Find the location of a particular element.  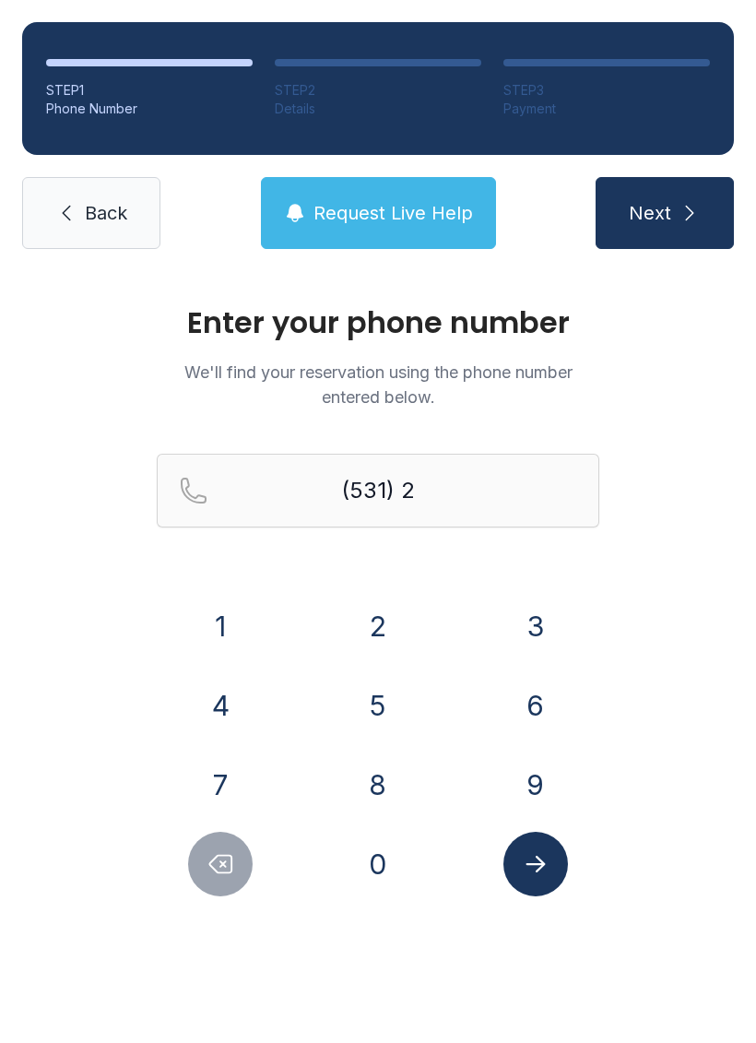

span: Request Live Help is located at coordinates (393, 213).